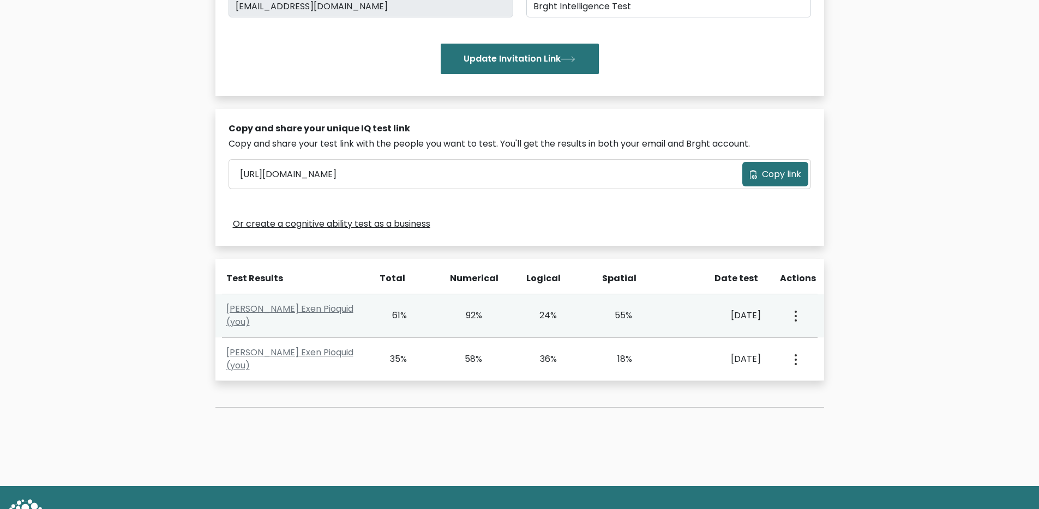 The height and width of the screenshot is (509, 1039). Describe the element at coordinates (616, 359) in the screenshot. I see `div: 18%` at that location.